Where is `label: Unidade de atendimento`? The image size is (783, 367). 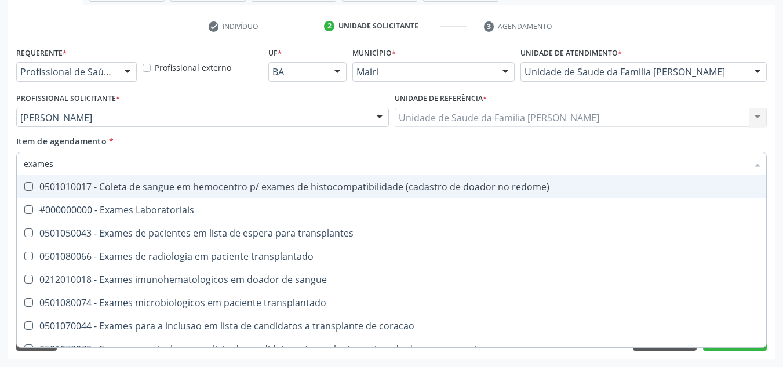
label: Unidade de atendimento is located at coordinates (571, 53).